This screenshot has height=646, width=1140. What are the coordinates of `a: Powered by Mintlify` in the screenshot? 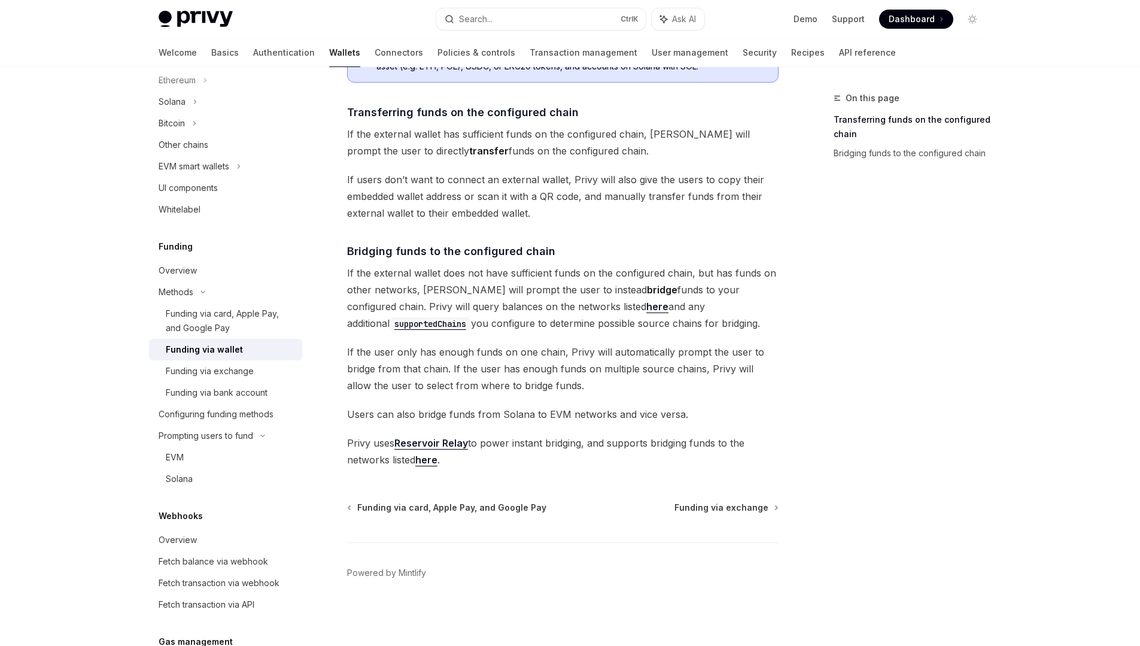 It's located at (387, 573).